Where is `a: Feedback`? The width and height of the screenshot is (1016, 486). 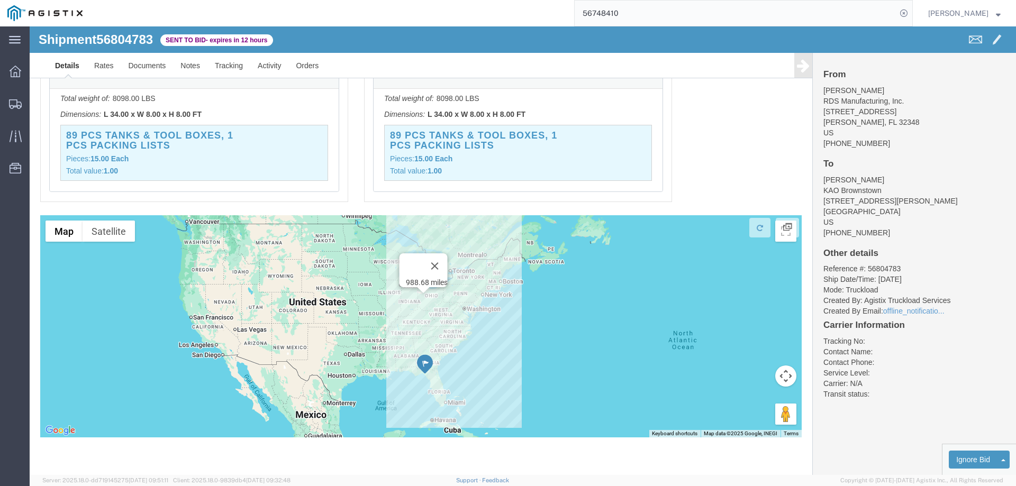
a: Feedback is located at coordinates (495, 481).